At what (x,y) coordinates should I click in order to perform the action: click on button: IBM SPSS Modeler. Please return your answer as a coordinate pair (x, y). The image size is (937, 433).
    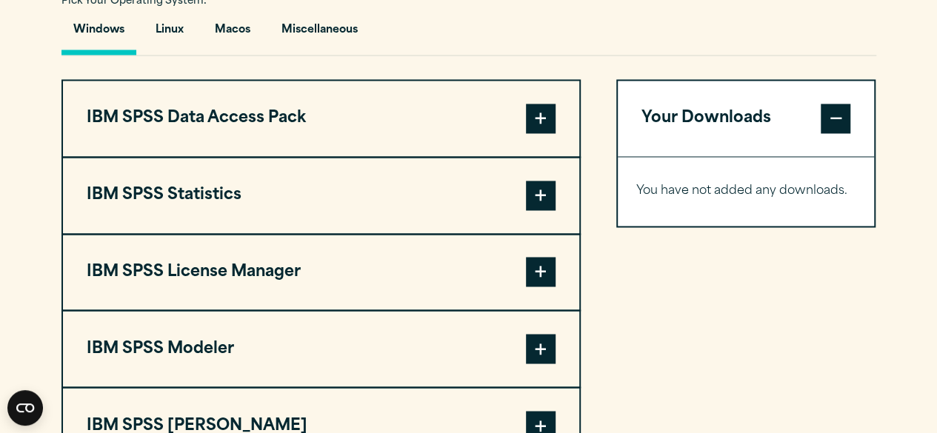
    Looking at the image, I should click on (321, 349).